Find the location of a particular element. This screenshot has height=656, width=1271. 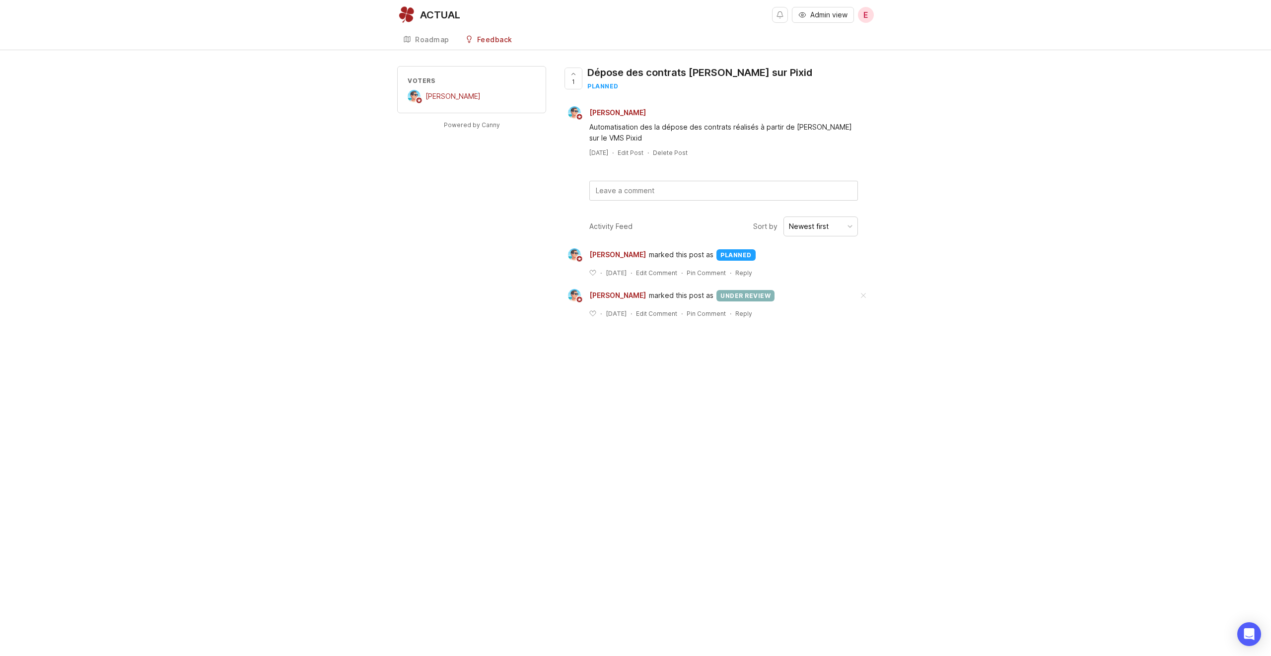

a: Admin view is located at coordinates (823, 15).